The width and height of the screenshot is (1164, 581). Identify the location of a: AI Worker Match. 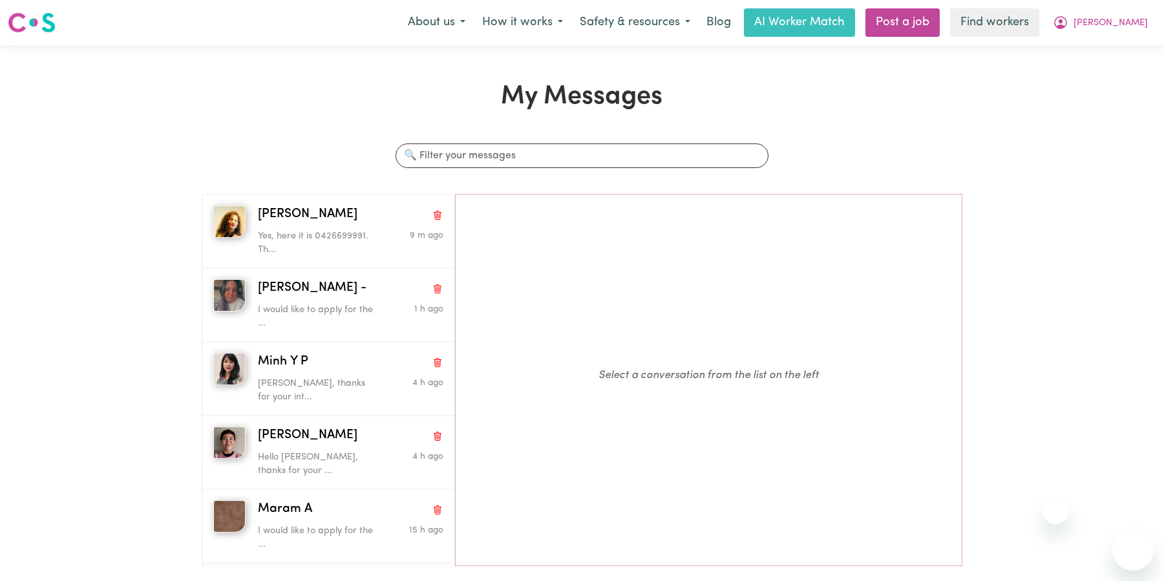
(799, 23).